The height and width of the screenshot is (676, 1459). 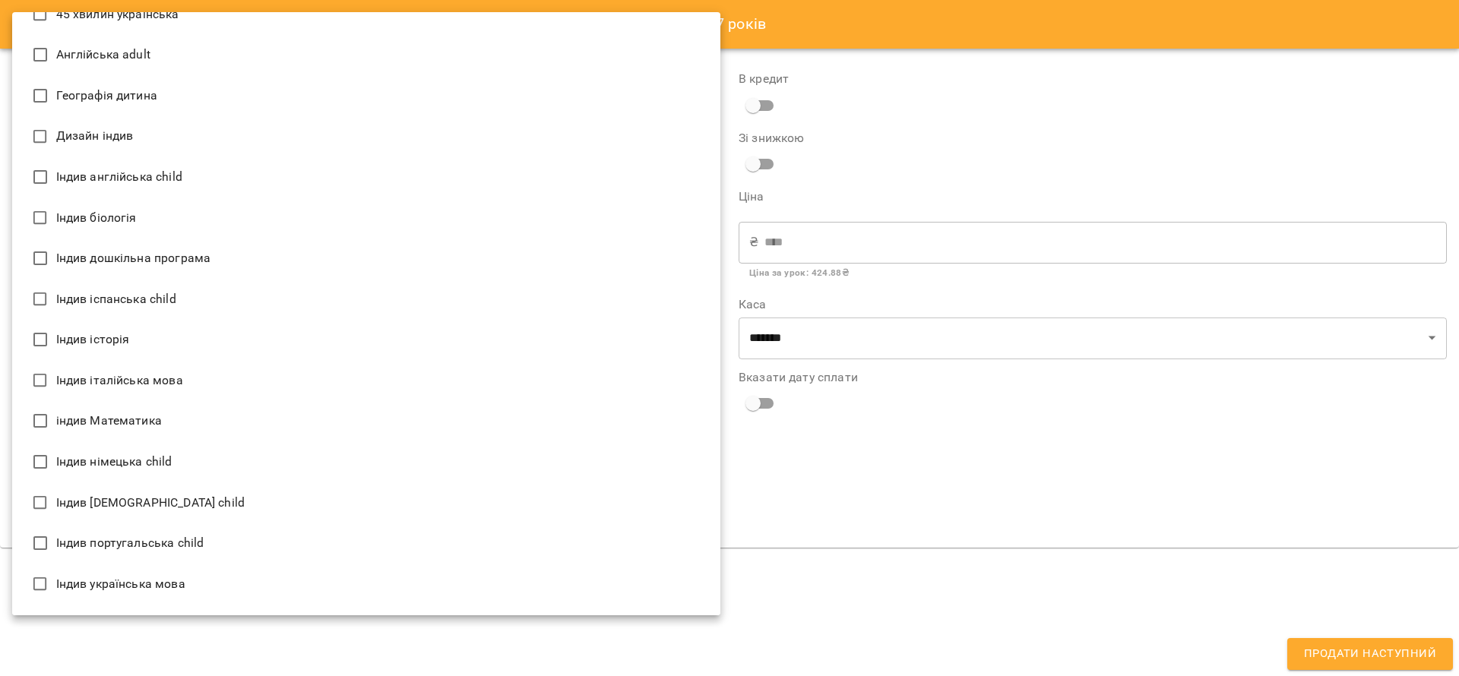 I want to click on li: Індив історія, so click(x=366, y=340).